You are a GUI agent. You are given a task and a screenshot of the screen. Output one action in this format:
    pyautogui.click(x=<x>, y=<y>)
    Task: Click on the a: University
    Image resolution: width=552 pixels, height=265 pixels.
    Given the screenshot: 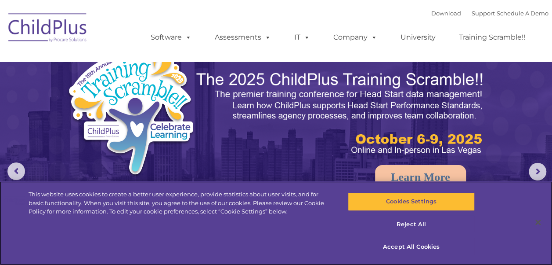 What is the action you would take?
    pyautogui.click(x=418, y=37)
    